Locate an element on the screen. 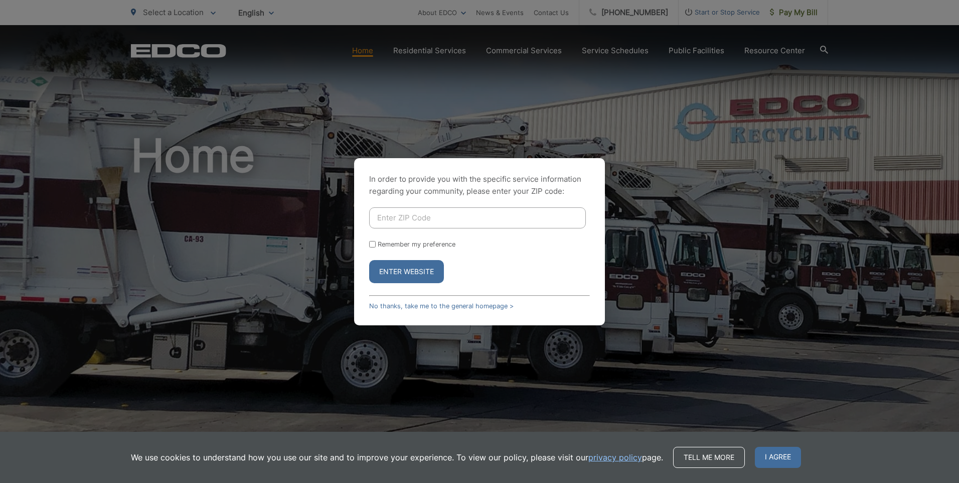  p: We use cookies to understand how you use our site and to improve your experience. To view our pol... is located at coordinates (397, 457).